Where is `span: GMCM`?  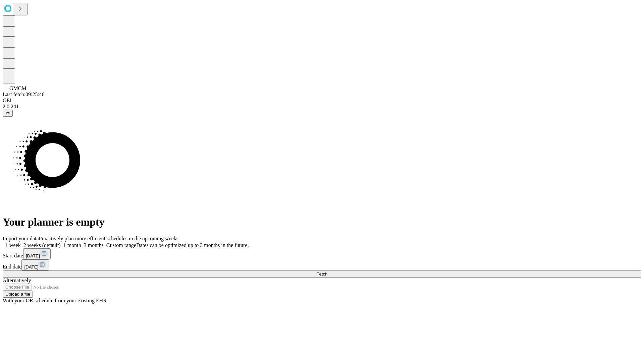 span: GMCM is located at coordinates (18, 88).